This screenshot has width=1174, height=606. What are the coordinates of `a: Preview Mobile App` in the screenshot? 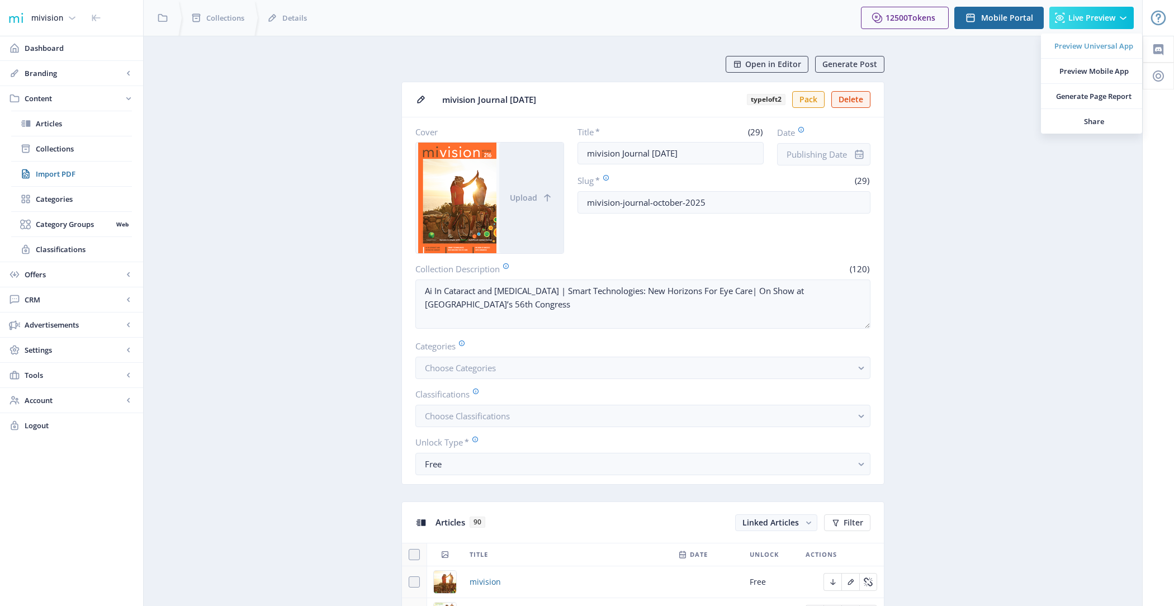 It's located at (1091, 71).